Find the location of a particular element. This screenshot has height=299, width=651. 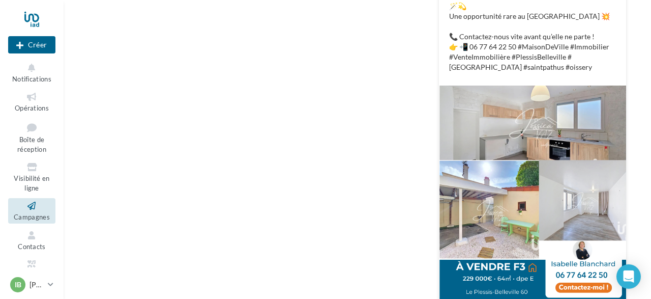

span: Opérations is located at coordinates (32, 108).